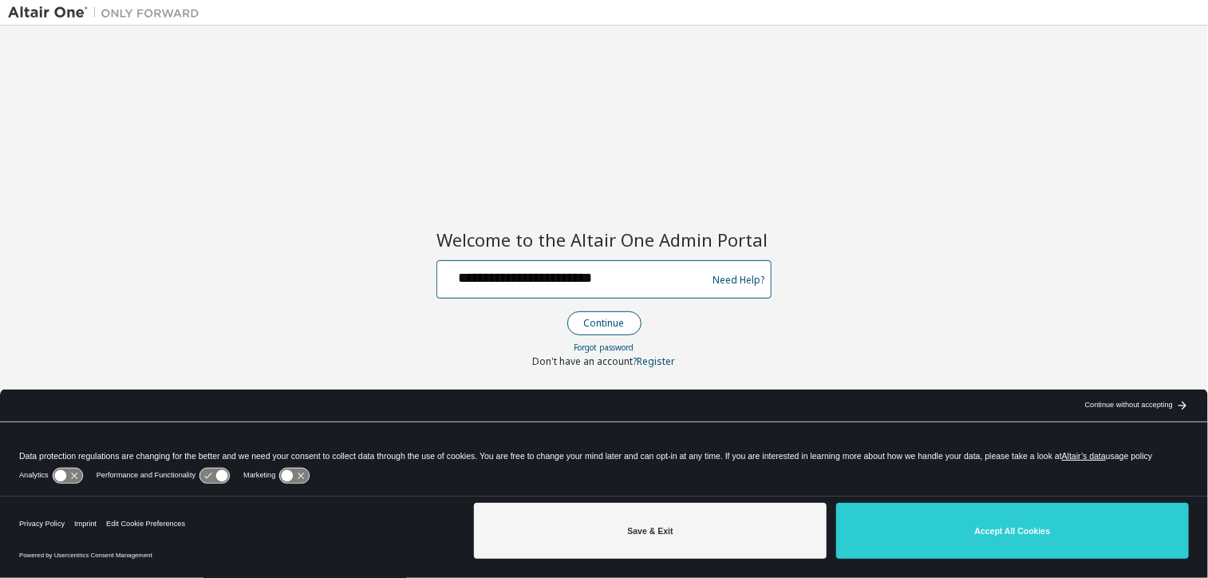  I want to click on a: Forgot password, so click(604, 347).